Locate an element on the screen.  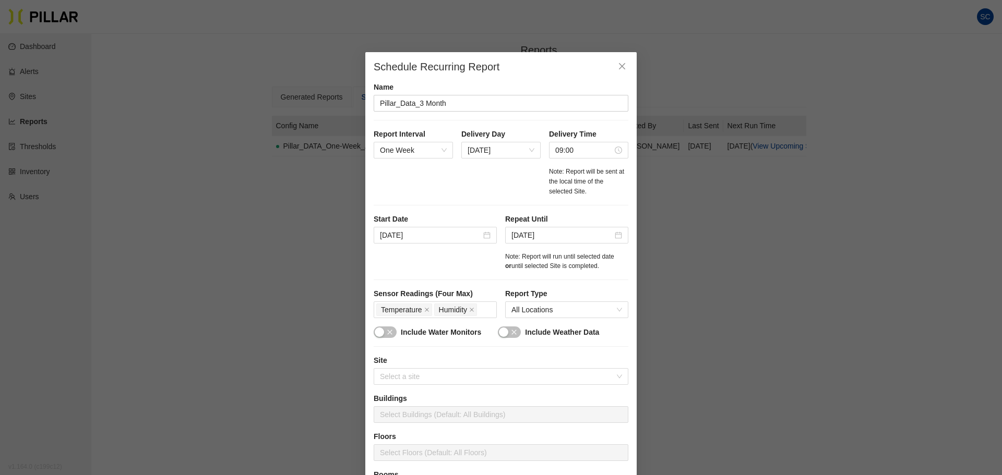
label: Site is located at coordinates (501, 360).